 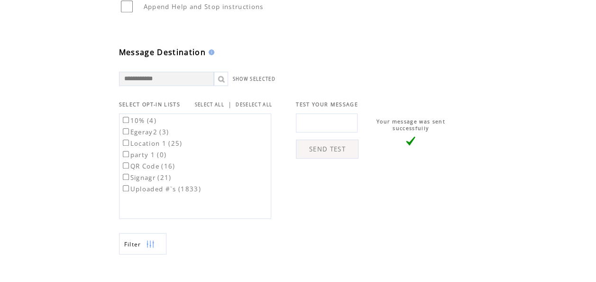 I want to click on a: SEND TEST, so click(x=327, y=149).